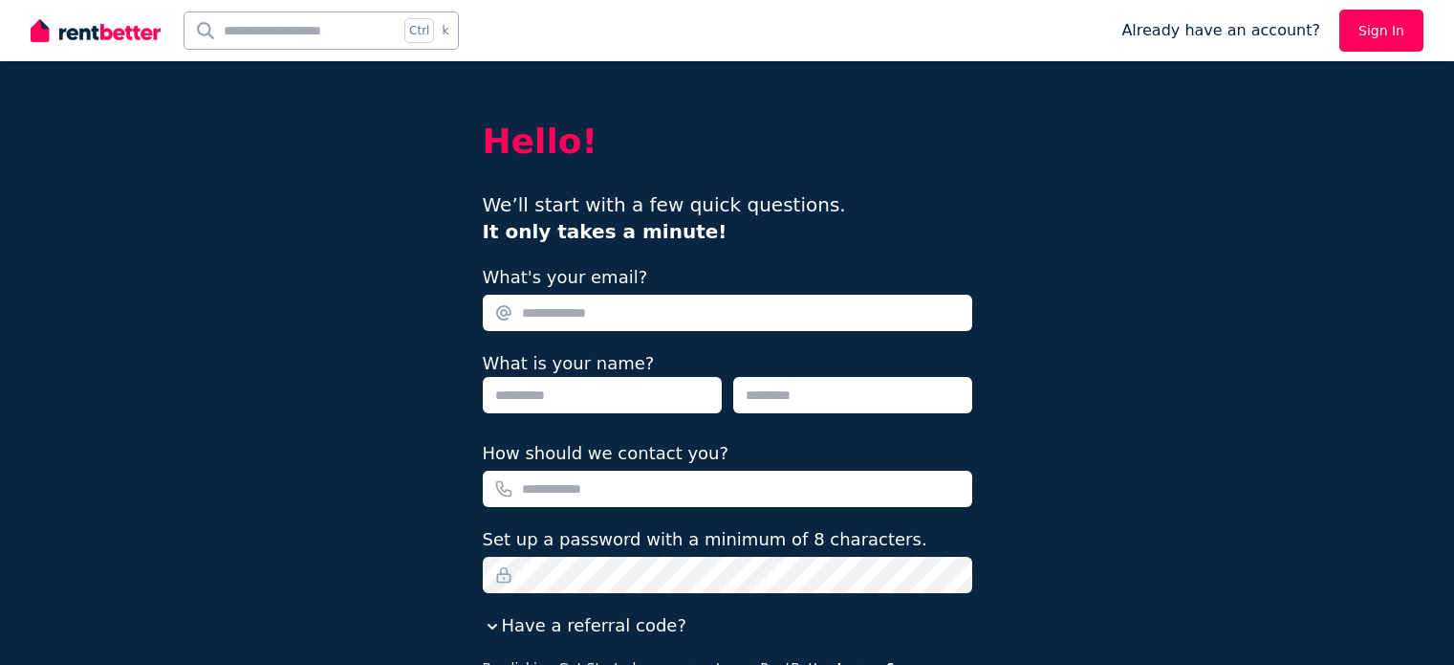 Image resolution: width=1454 pixels, height=665 pixels. Describe the element at coordinates (605, 231) in the screenshot. I see `b: It only takes a minute!` at that location.